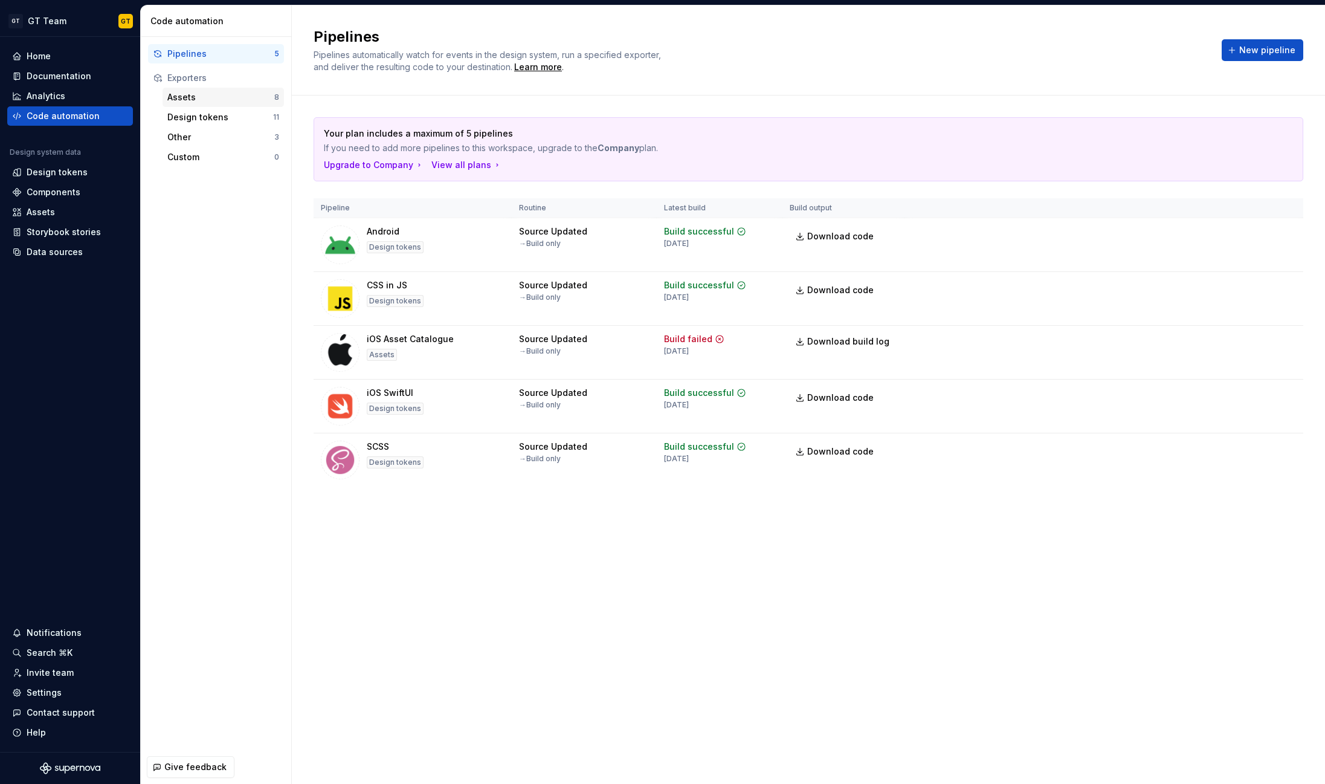  What do you see at coordinates (223, 137) in the screenshot?
I see `a: Other3` at bounding box center [223, 137].